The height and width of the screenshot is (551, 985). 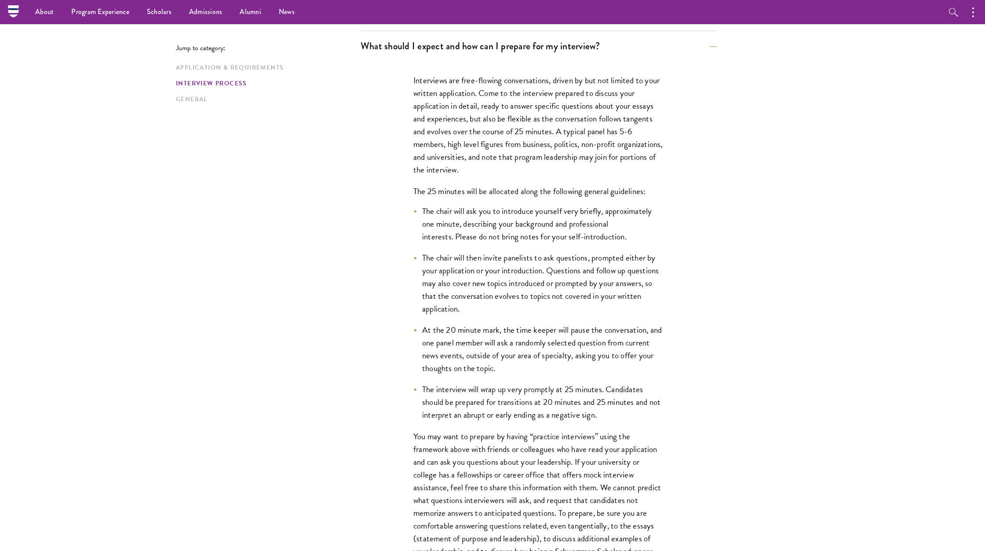 I want to click on p: Interviews are free-flowing conversations, driven by but not limited to your written application...., so click(x=539, y=125).